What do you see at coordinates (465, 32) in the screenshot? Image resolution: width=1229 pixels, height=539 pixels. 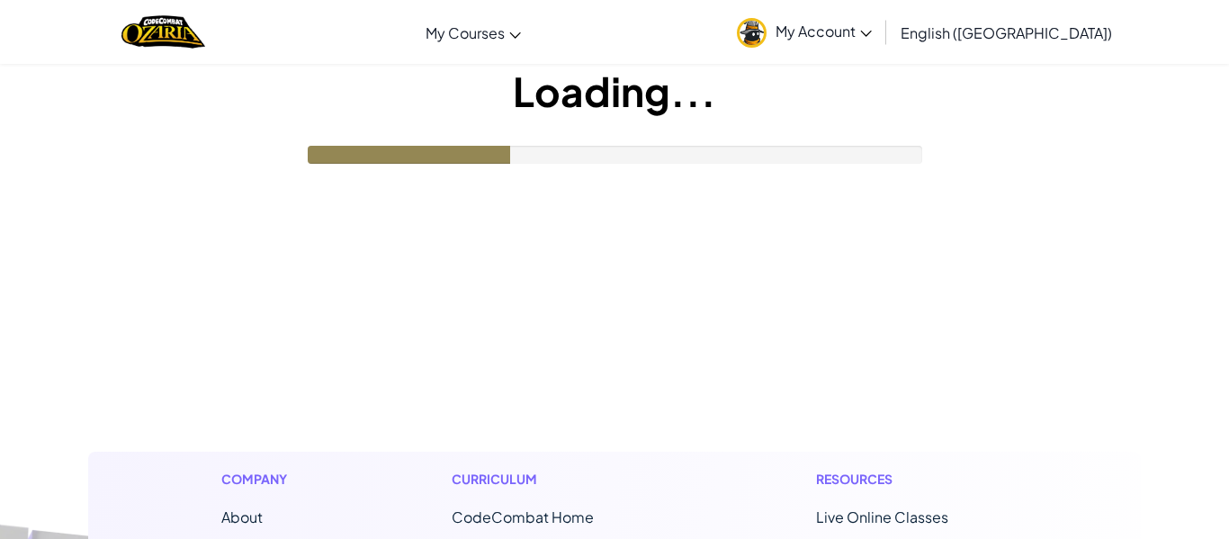 I see `span: My Courses` at bounding box center [465, 32].